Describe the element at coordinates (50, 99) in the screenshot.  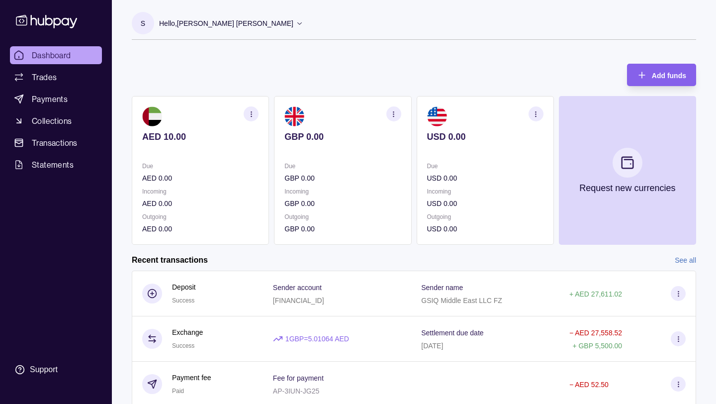
I see `span: Payments` at that location.